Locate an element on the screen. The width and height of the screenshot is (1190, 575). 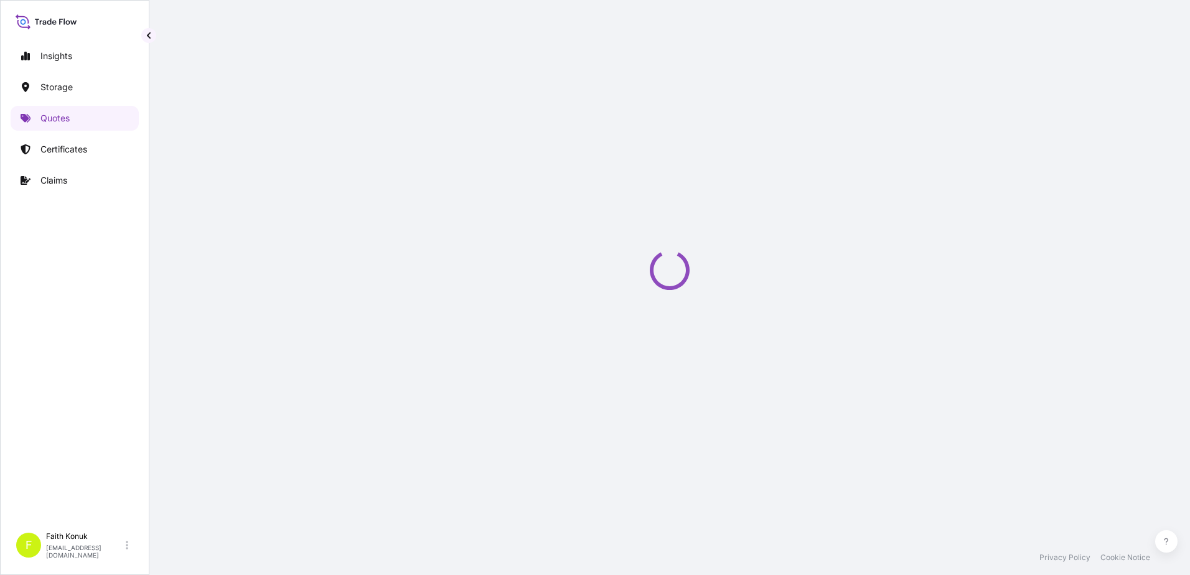
p: Privacy Policy is located at coordinates (1065, 558).